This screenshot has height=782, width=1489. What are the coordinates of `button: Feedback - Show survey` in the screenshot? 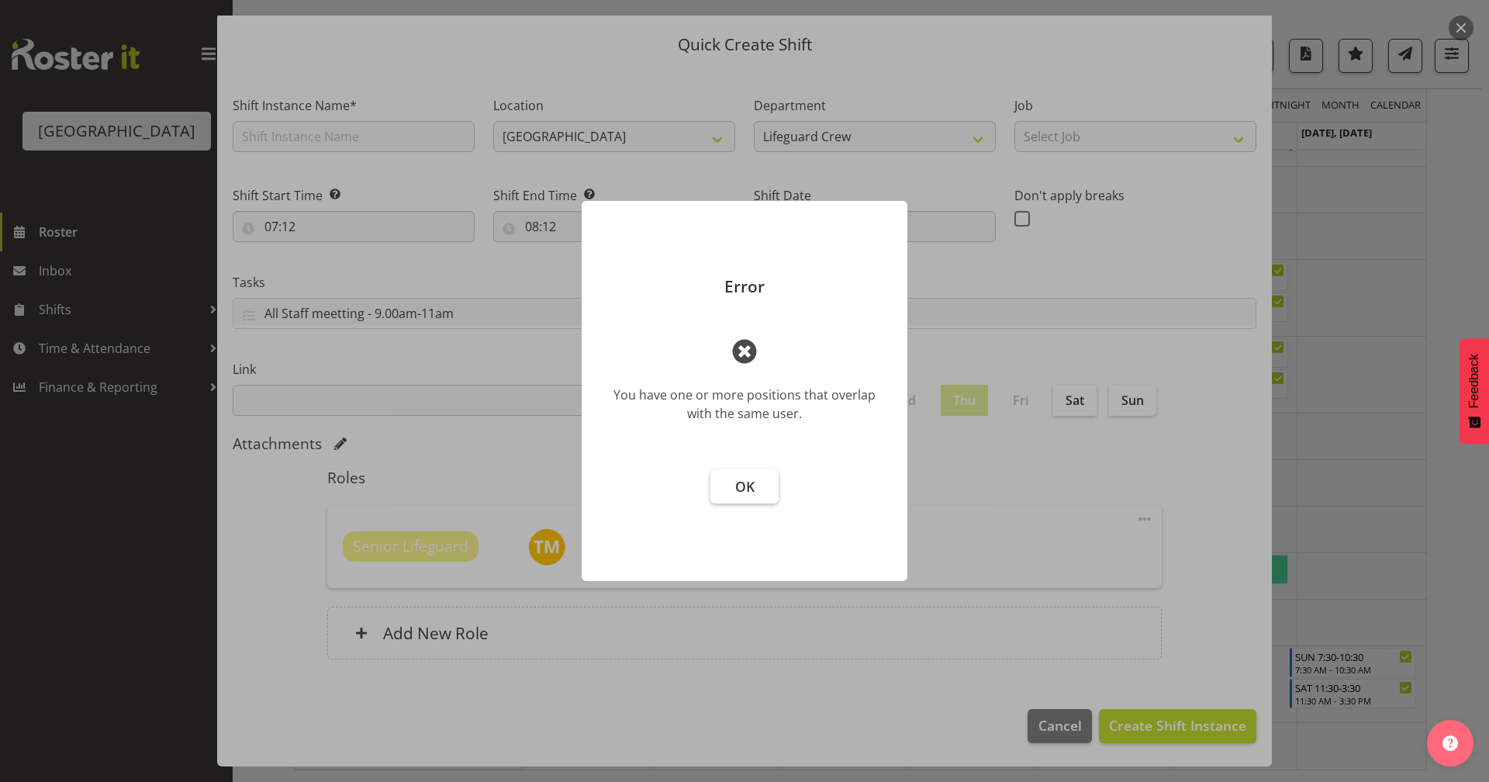 It's located at (1474, 391).